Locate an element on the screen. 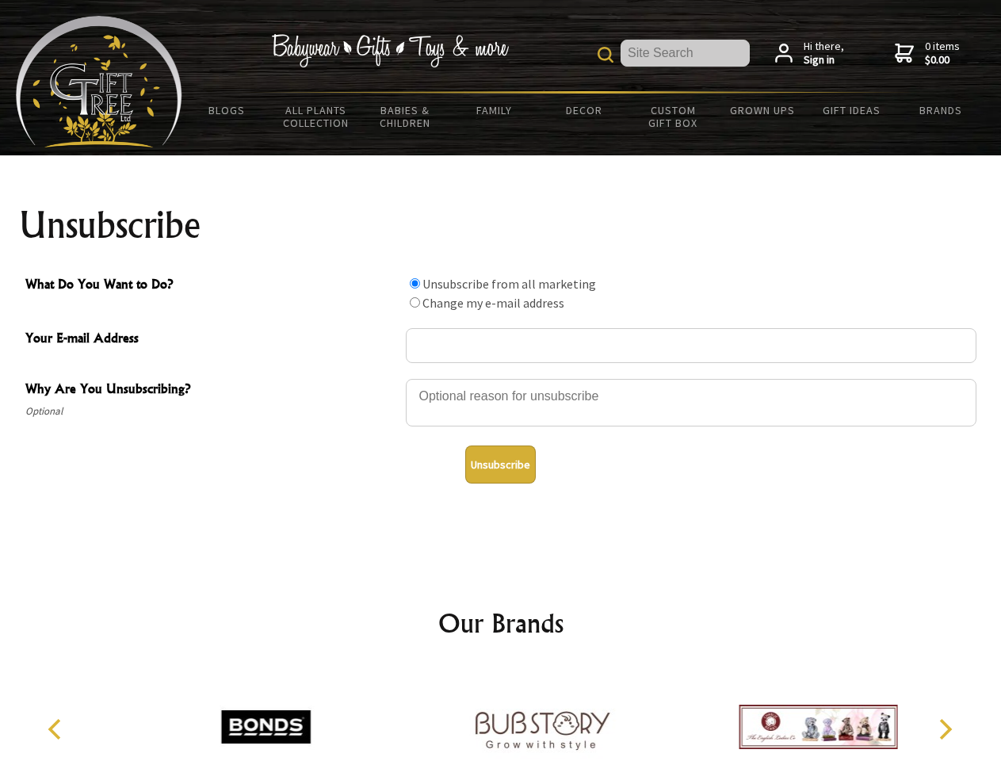 The image size is (1001, 761). h2: Our Brands is located at coordinates (501, 623).